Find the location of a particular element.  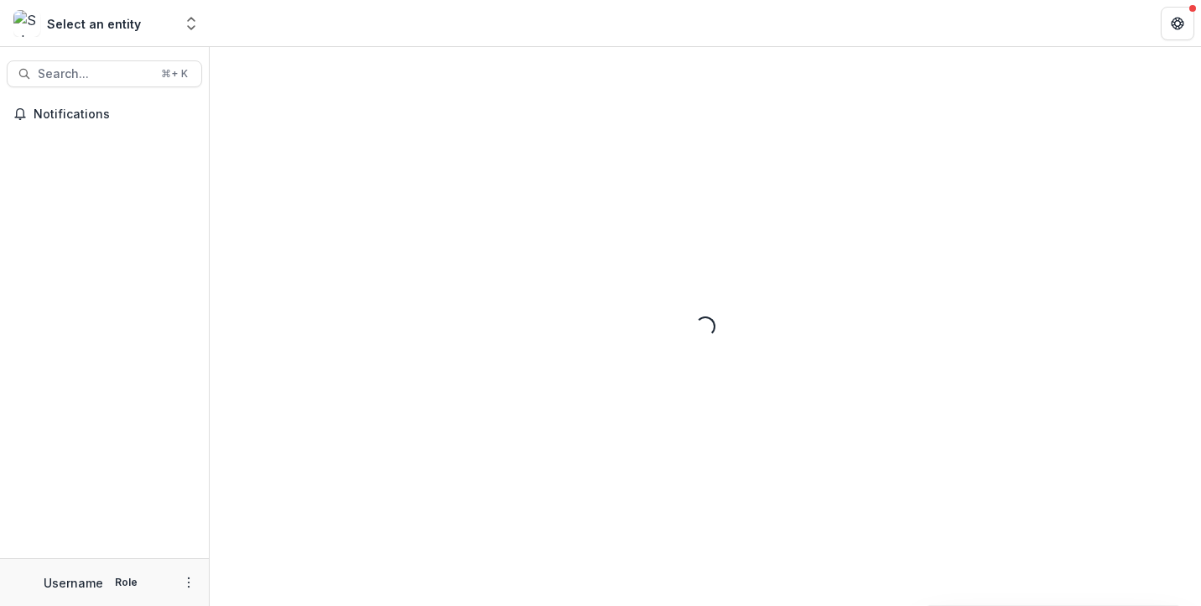

button: More is located at coordinates (189, 582).